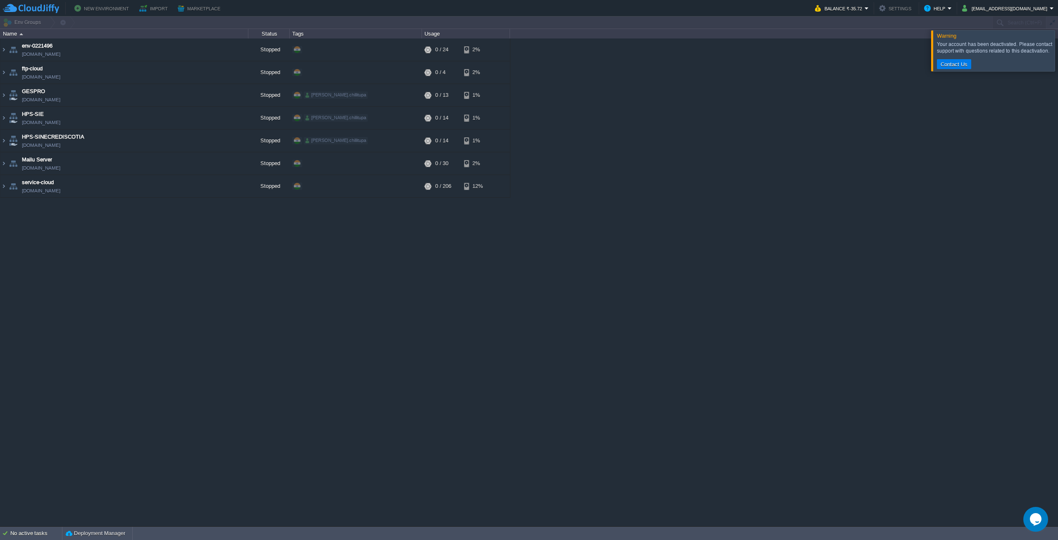  Describe the element at coordinates (124, 33) in the screenshot. I see `div: Name` at that location.